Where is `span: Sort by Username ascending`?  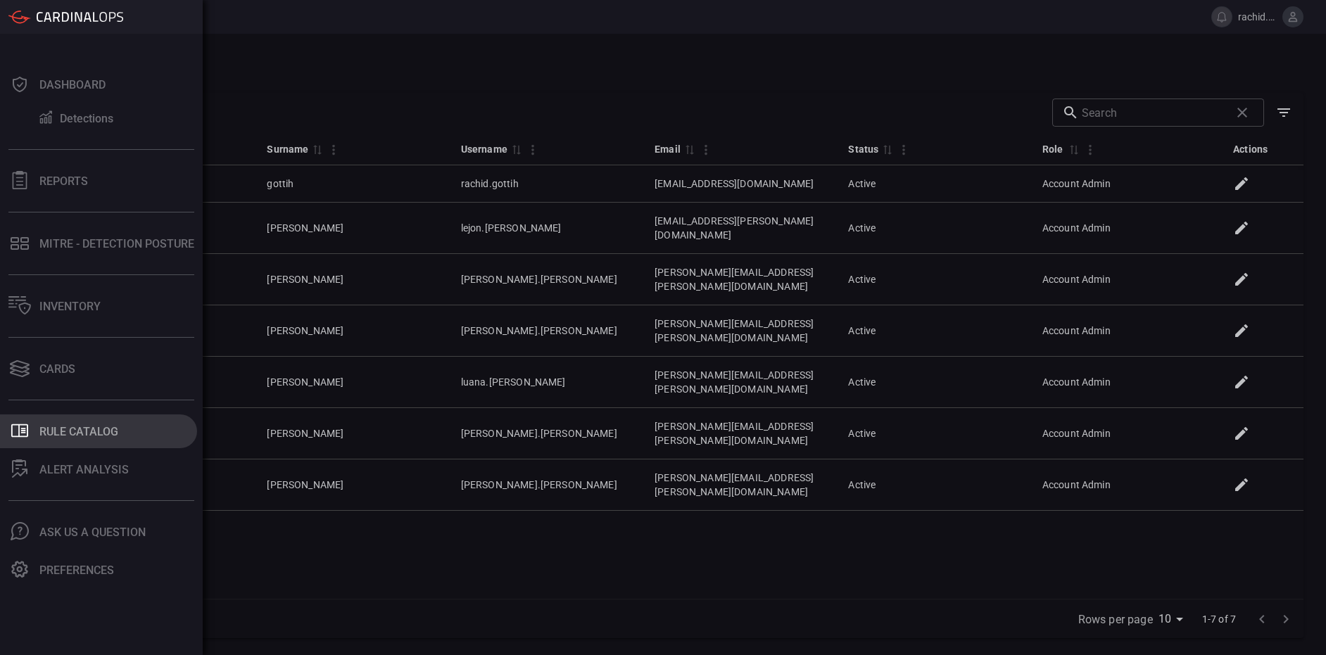 span: Sort by Username ascending is located at coordinates (516, 149).